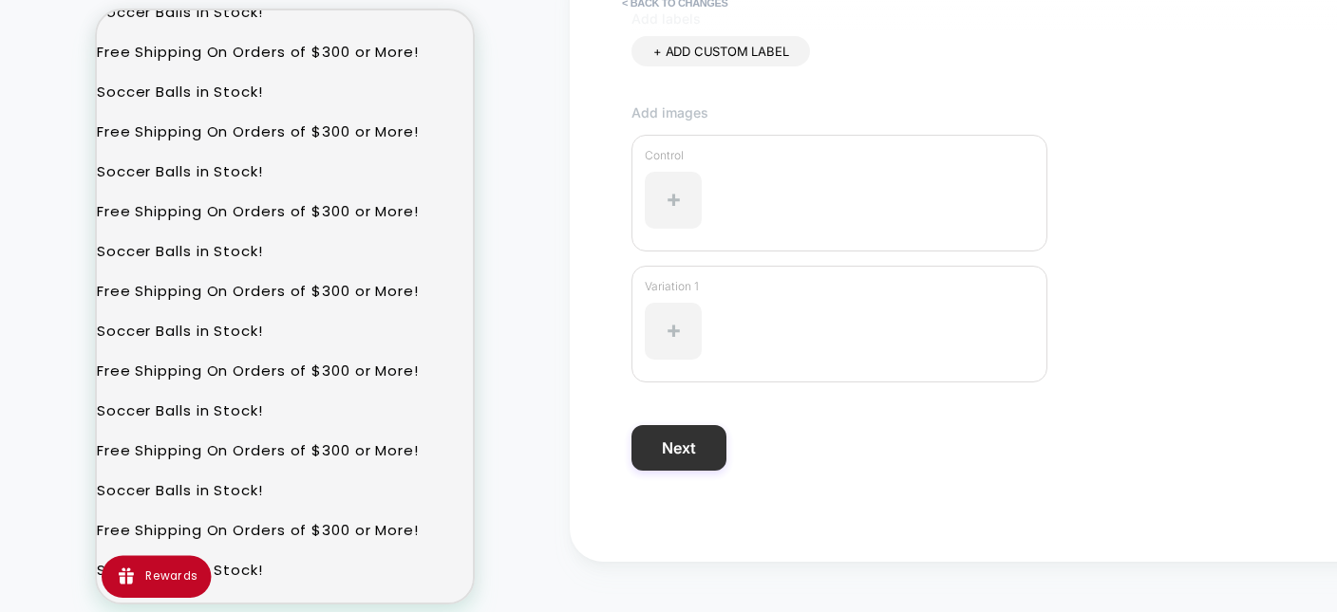 The width and height of the screenshot is (1337, 612). What do you see at coordinates (839, 155) in the screenshot?
I see `p: Control` at bounding box center [839, 155].